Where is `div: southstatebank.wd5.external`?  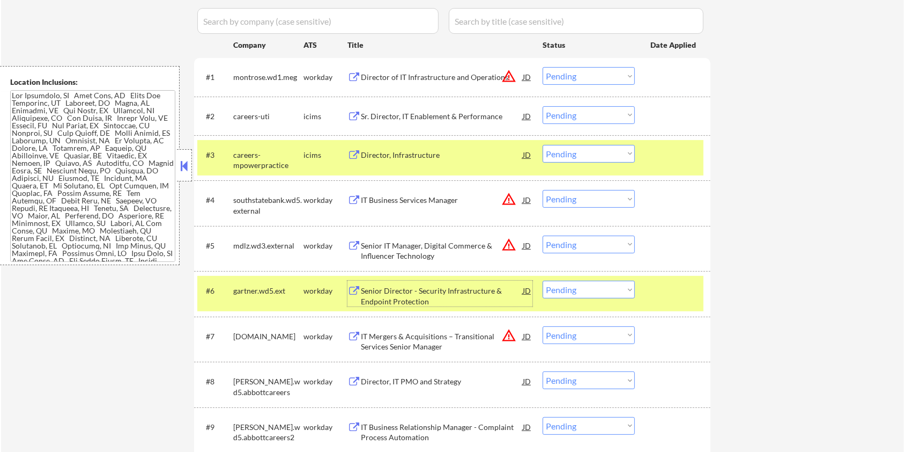
div: southstatebank.wd5.external is located at coordinates (268, 205).